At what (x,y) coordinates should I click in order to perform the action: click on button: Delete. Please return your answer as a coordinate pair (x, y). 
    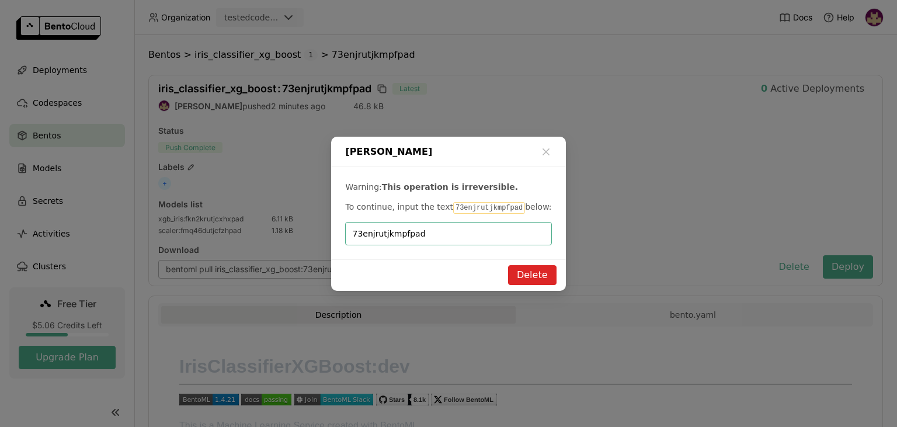
    Looking at the image, I should click on (532, 275).